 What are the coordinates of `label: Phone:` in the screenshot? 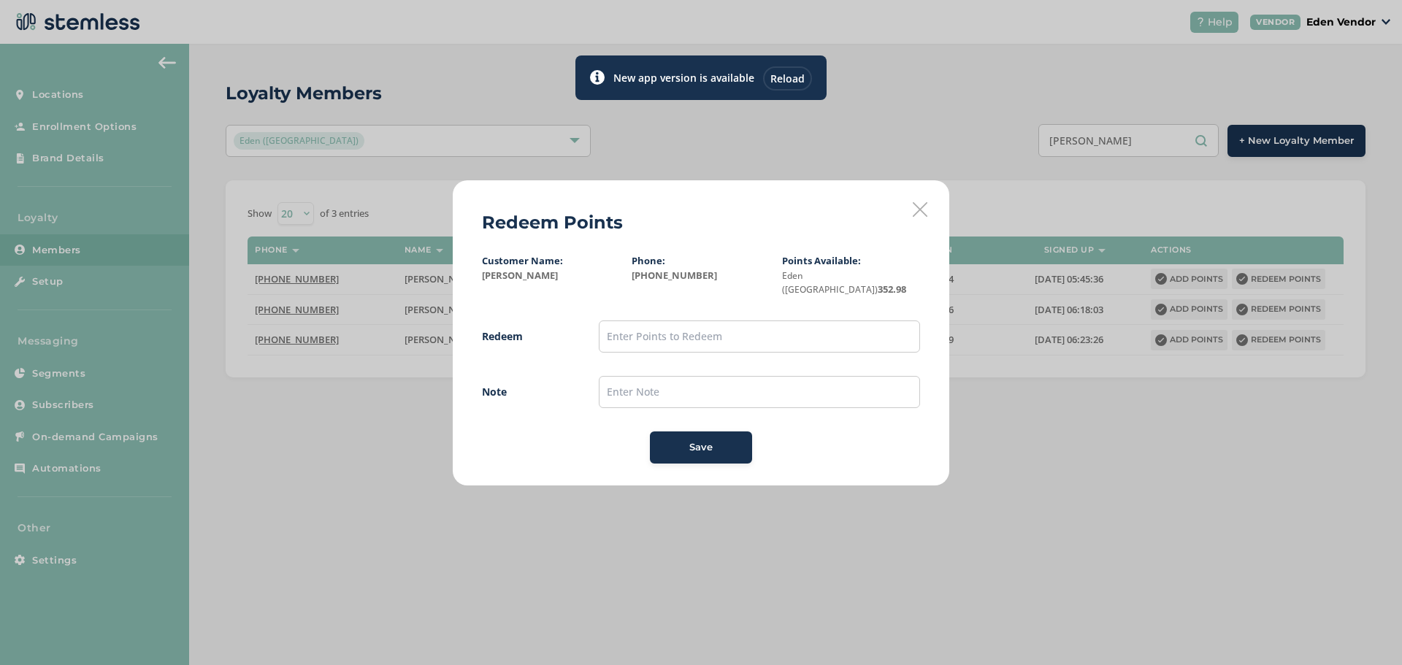 It's located at (648, 261).